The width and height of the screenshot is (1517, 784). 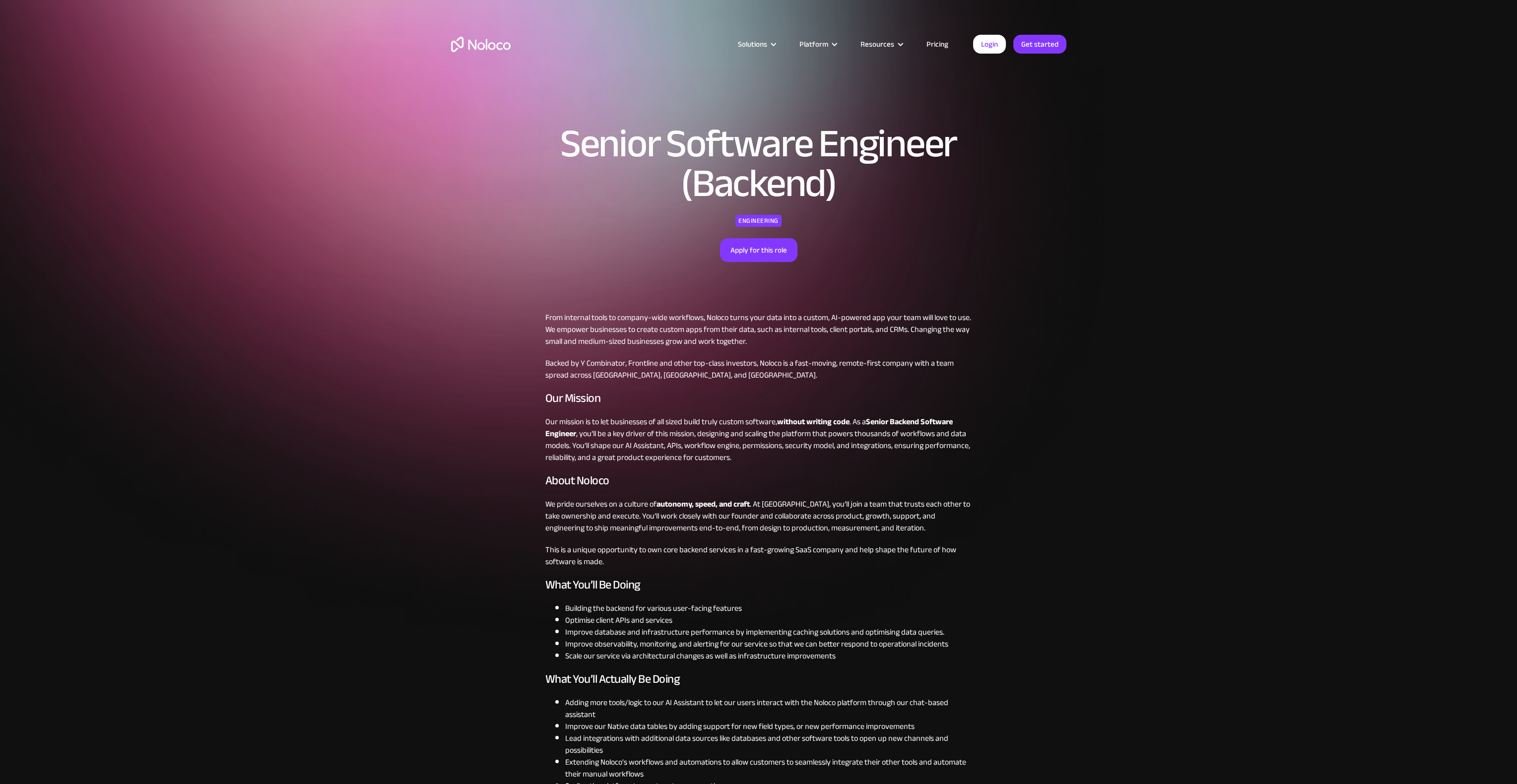 I want to click on h3: About Noloco, so click(x=758, y=481).